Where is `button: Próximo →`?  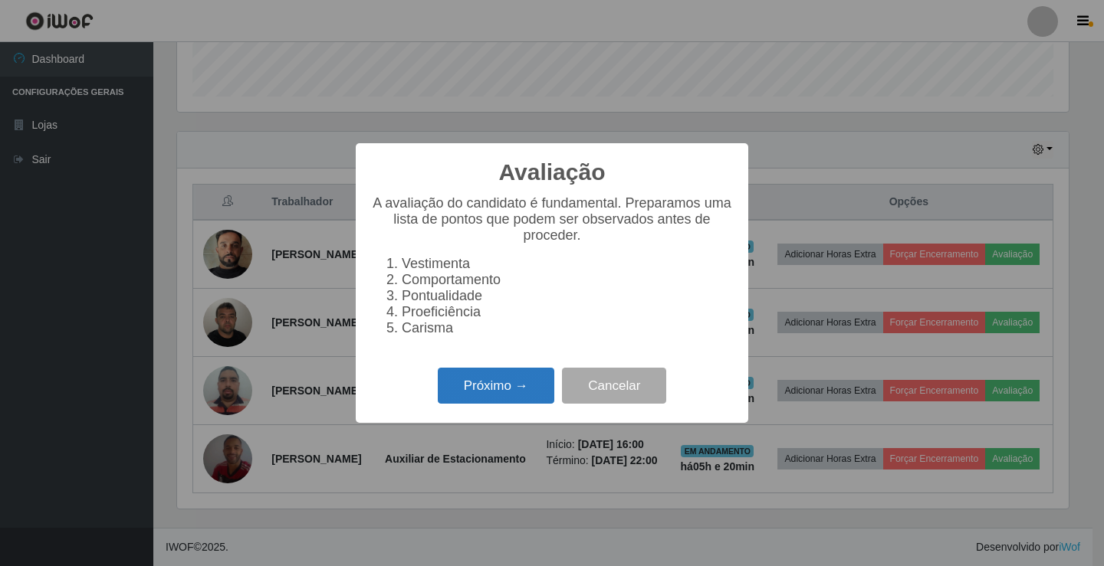 button: Próximo → is located at coordinates (496, 385).